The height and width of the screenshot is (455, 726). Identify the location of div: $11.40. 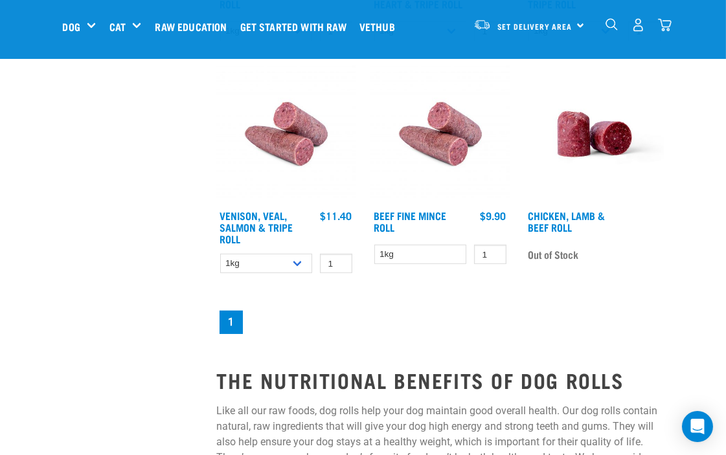
(336, 216).